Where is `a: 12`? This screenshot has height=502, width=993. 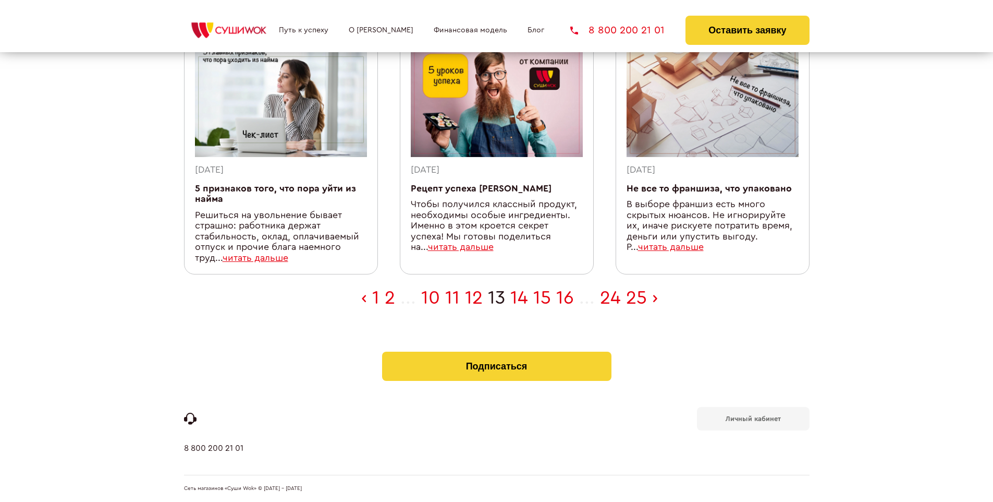
a: 12 is located at coordinates (474, 298).